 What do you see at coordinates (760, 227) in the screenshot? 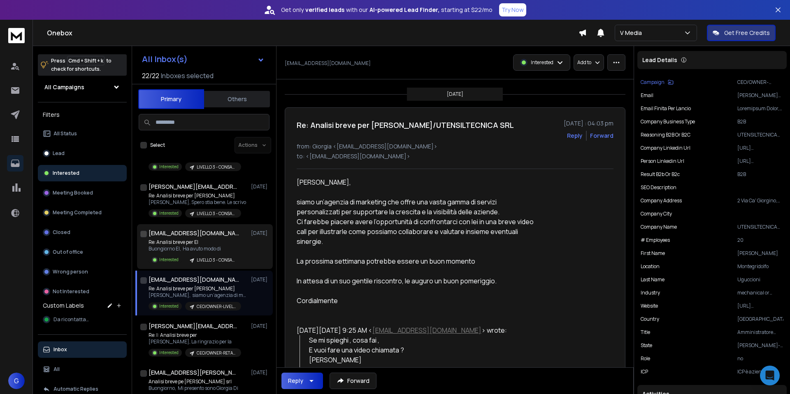
I see `p: UTENSILTECNICA SRL` at bounding box center [760, 227].